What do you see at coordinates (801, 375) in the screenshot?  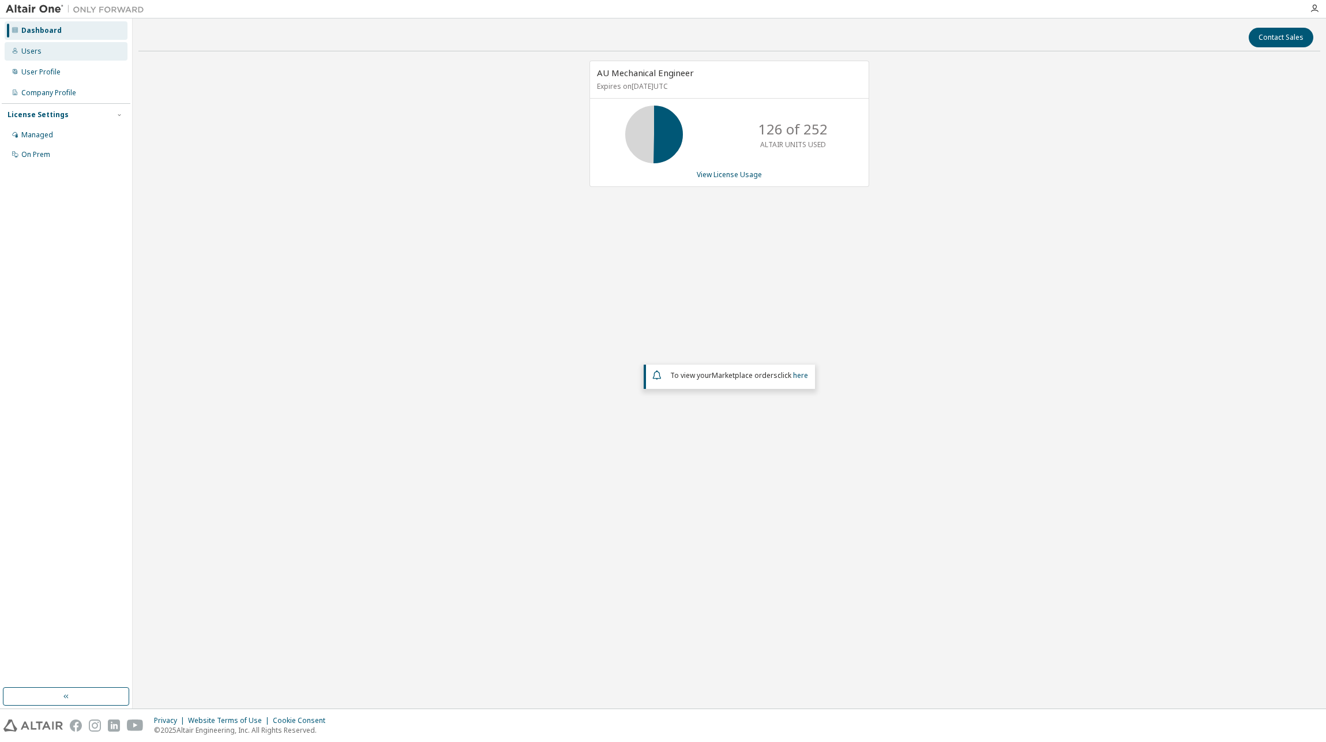 I see `a: here` at bounding box center [801, 375].